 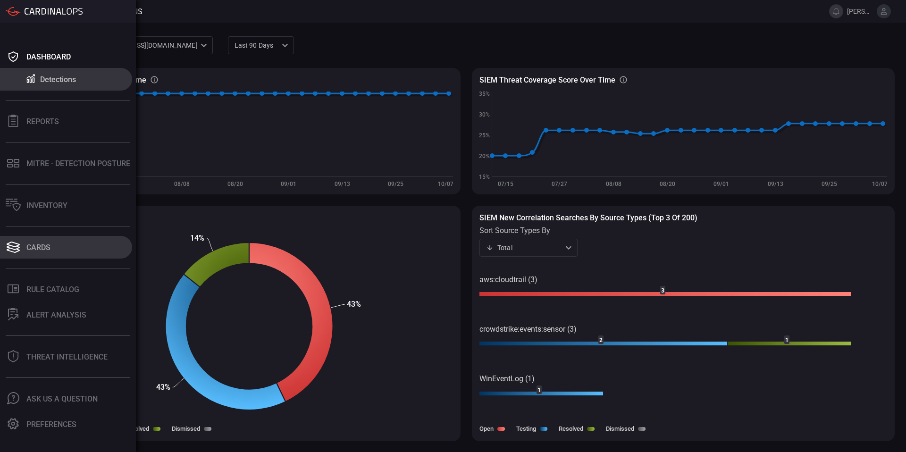 What do you see at coordinates (51, 424) in the screenshot?
I see `div: Preferences` at bounding box center [51, 424].